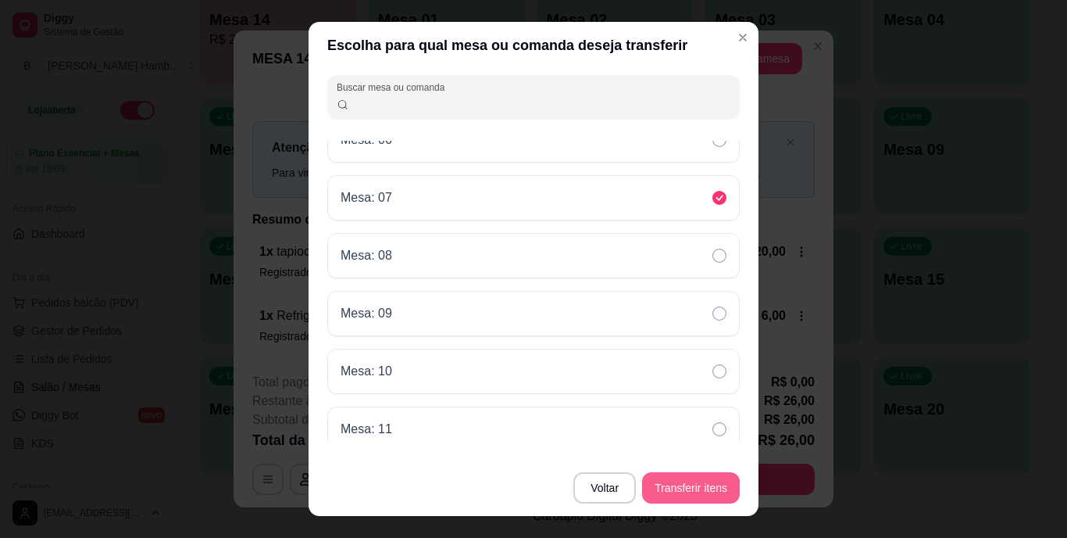  What do you see at coordinates (366, 429) in the screenshot?
I see `p: Mesa: 11` at bounding box center [366, 429].